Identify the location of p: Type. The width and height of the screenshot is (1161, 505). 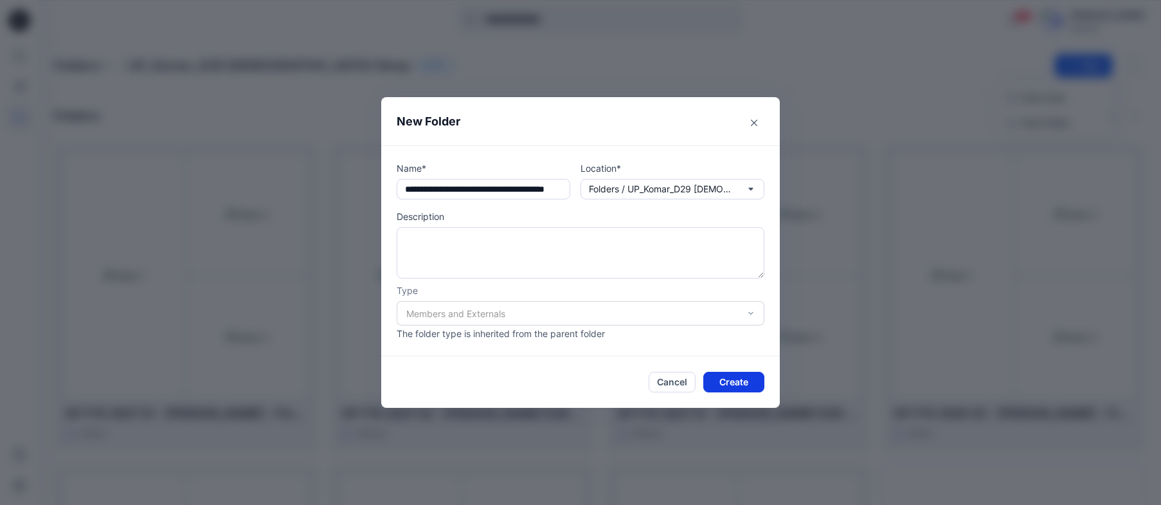
(580, 290).